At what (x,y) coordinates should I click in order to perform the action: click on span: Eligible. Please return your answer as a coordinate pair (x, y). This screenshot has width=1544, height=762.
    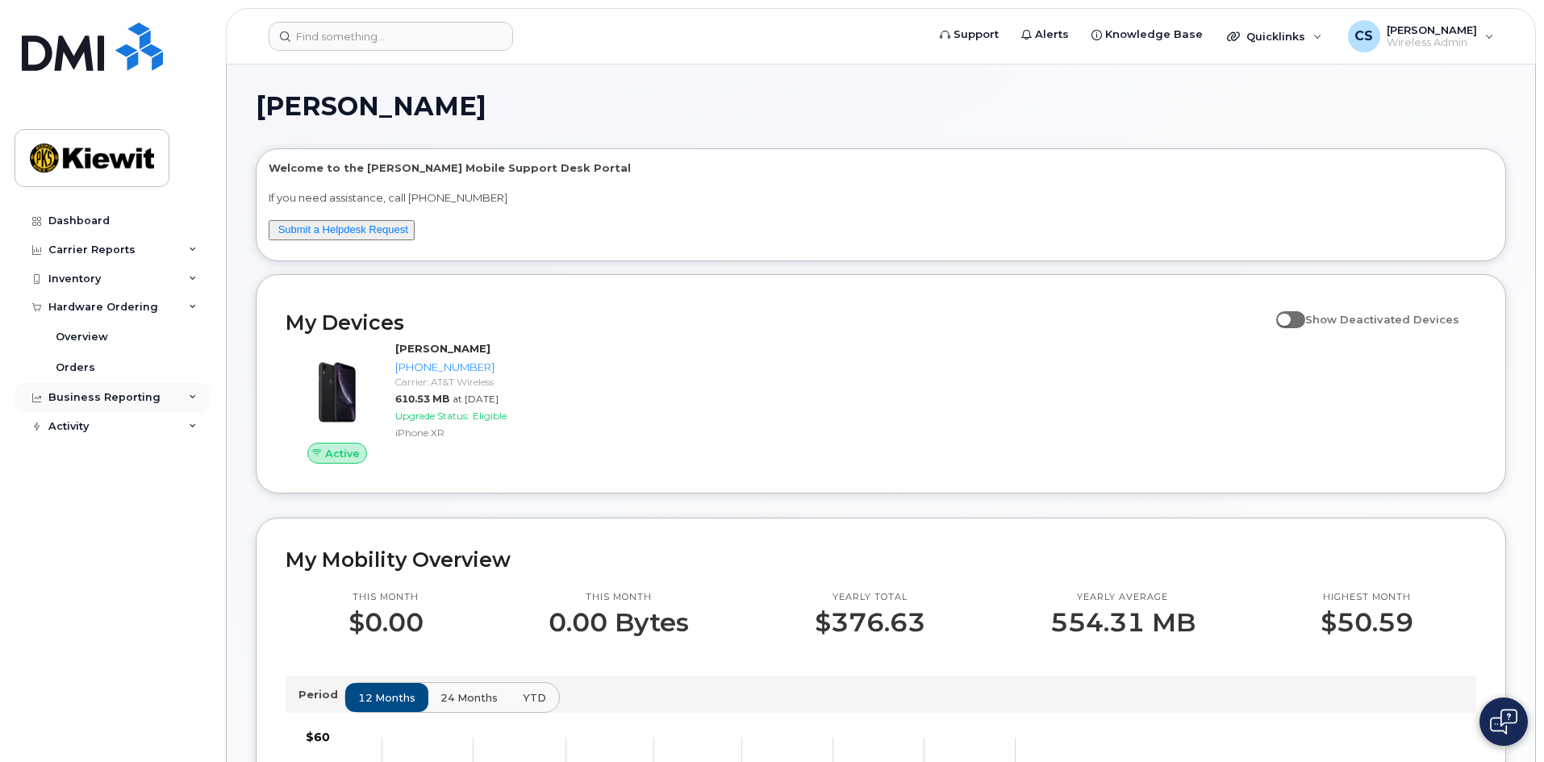
    Looking at the image, I should click on (490, 415).